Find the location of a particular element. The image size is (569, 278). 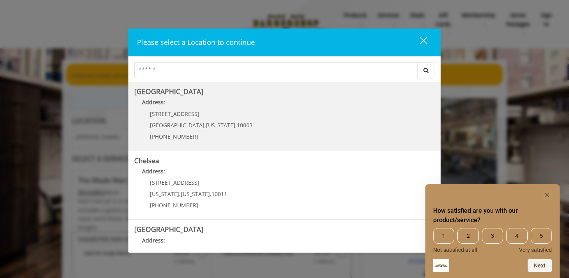

div: Center Select is located at coordinates (285, 72).